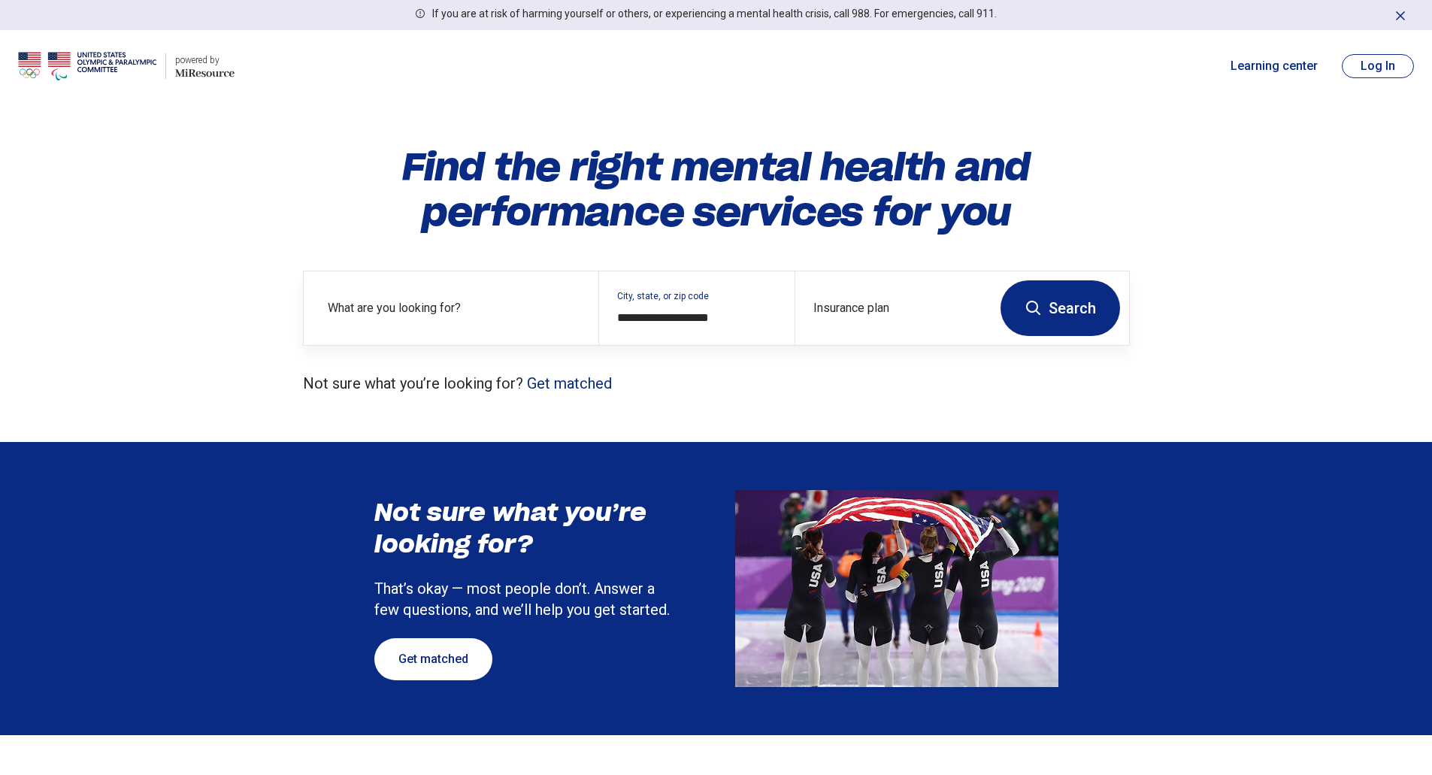  I want to click on p: Not sure what you’re looking for?, so click(716, 383).